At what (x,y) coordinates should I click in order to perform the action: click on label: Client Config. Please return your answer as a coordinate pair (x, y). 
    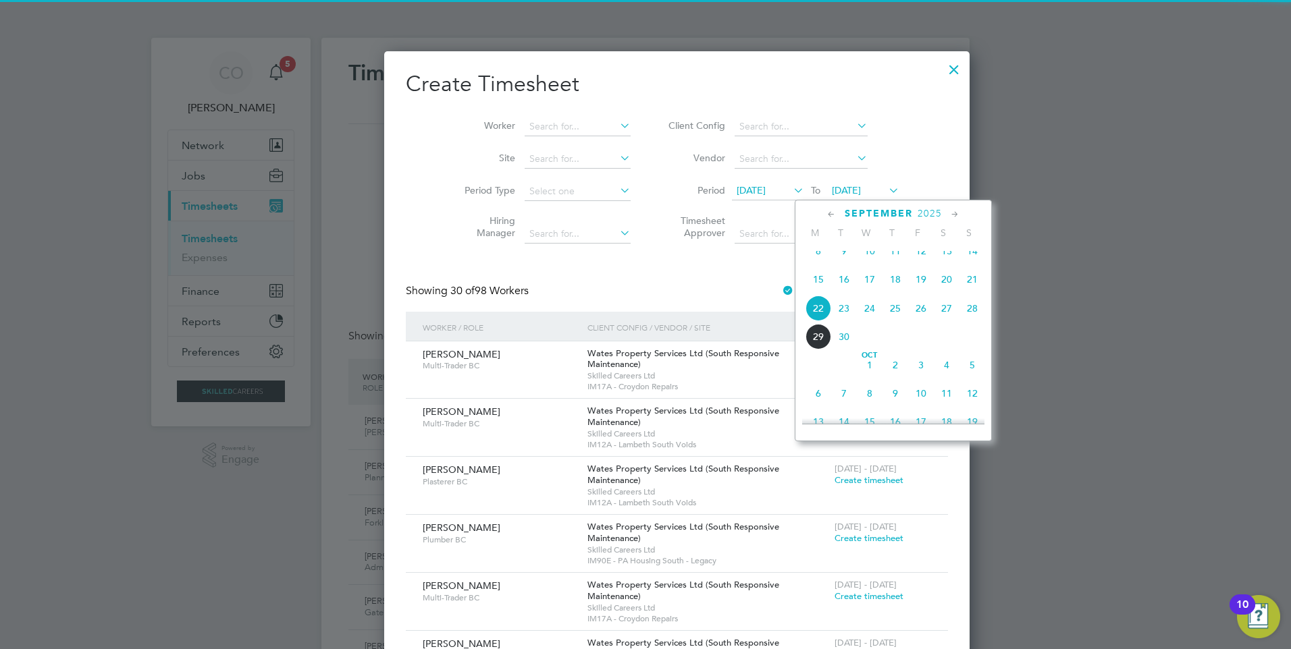
    Looking at the image, I should click on (695, 126).